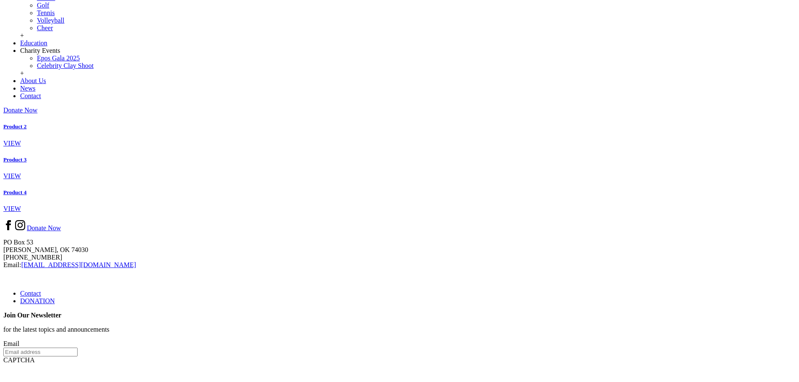  Describe the element at coordinates (40, 352) in the screenshot. I see `input: Email address` at that location.